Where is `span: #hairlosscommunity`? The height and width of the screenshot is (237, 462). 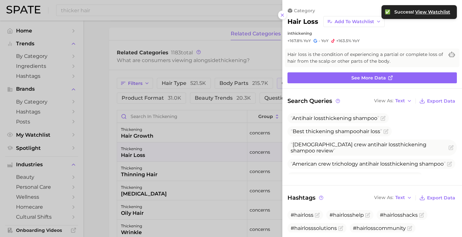
span: #hairlosscommunity is located at coordinates (380, 228).